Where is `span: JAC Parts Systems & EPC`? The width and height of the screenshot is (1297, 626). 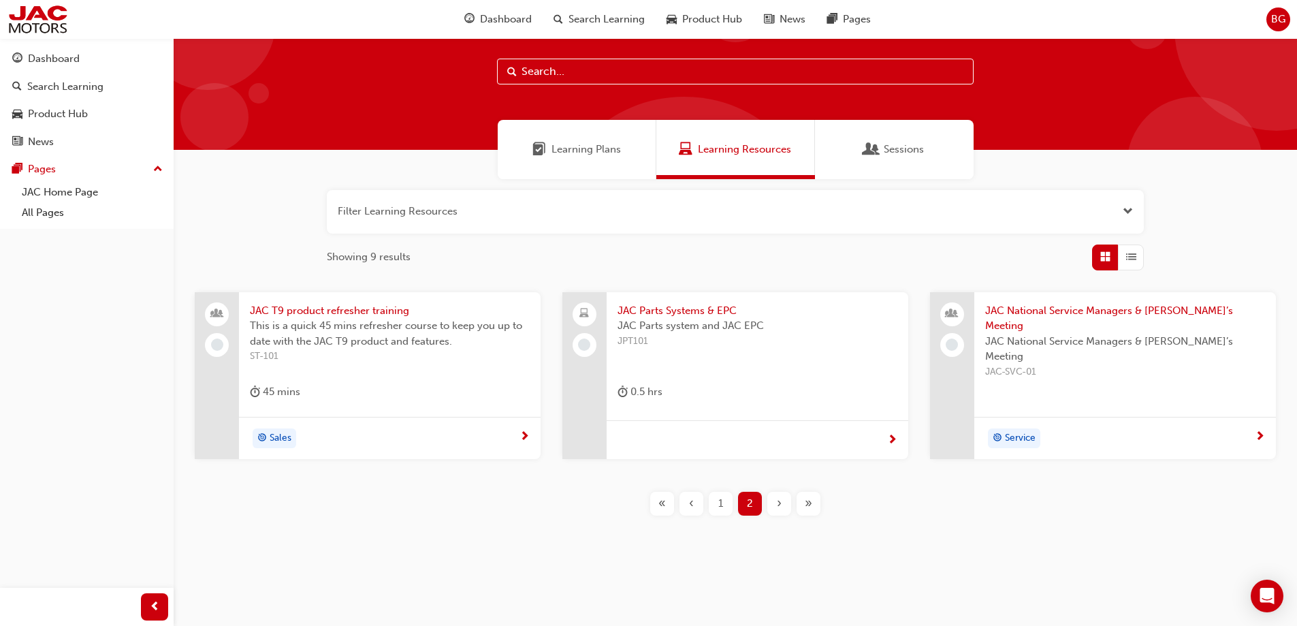 span: JAC Parts Systems & EPC is located at coordinates (757, 310).